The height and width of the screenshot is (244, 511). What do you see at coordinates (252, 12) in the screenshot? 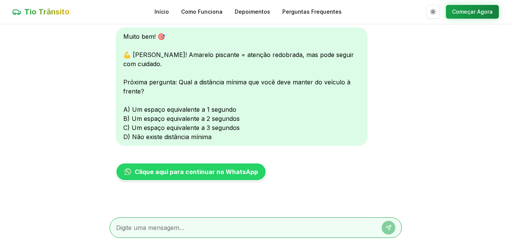
I see `a: Depoimentos` at bounding box center [252, 12].